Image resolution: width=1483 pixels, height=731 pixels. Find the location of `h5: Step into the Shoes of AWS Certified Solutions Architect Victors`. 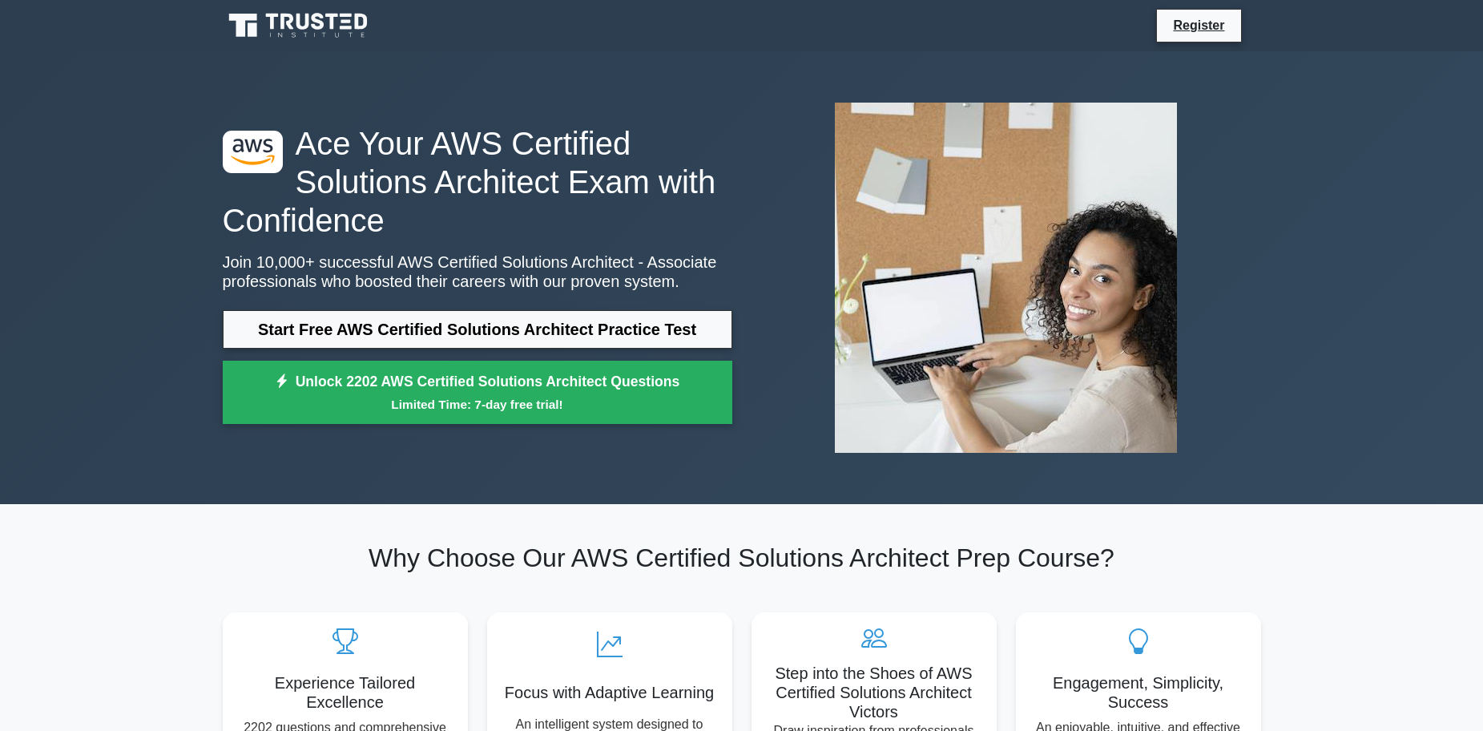

h5: Step into the Shoes of AWS Certified Solutions Architect Victors is located at coordinates (874, 692).